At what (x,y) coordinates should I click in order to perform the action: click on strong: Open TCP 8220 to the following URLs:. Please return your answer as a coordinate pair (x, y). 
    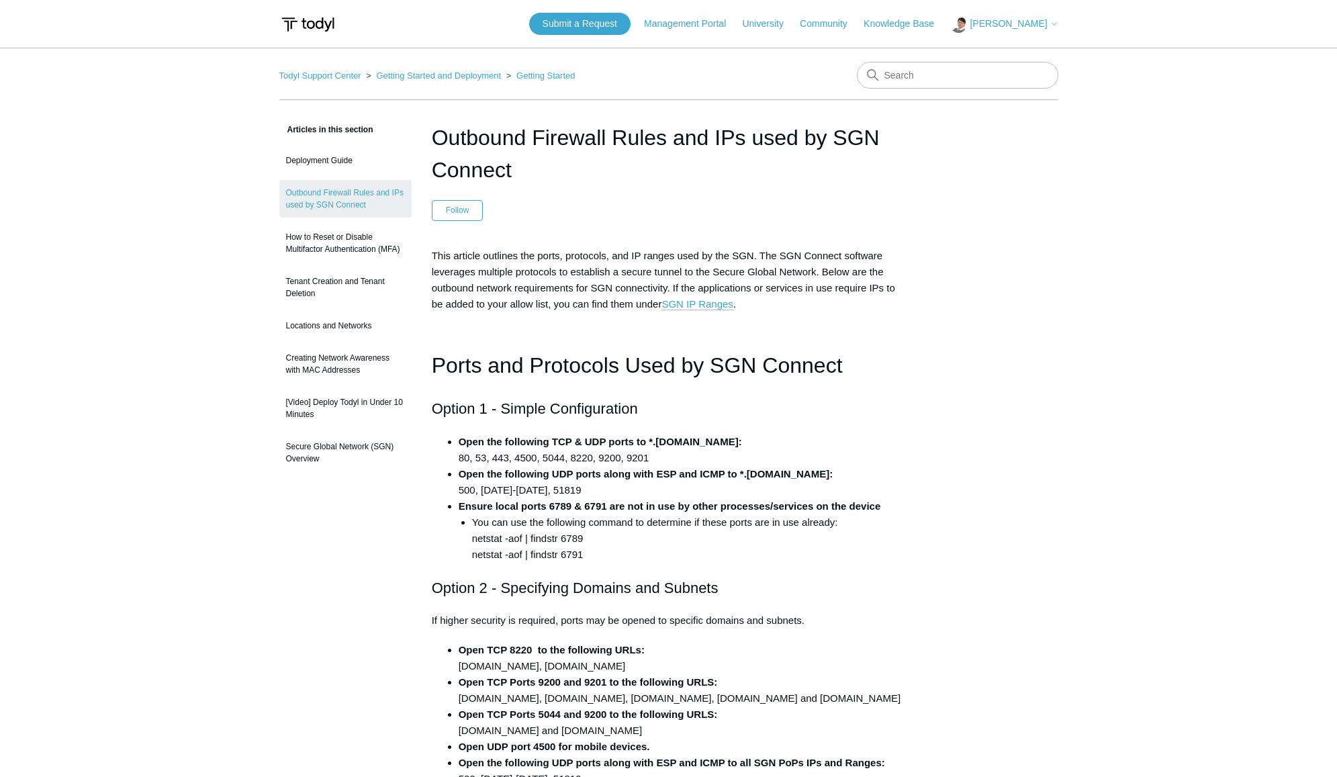
    Looking at the image, I should click on (551, 649).